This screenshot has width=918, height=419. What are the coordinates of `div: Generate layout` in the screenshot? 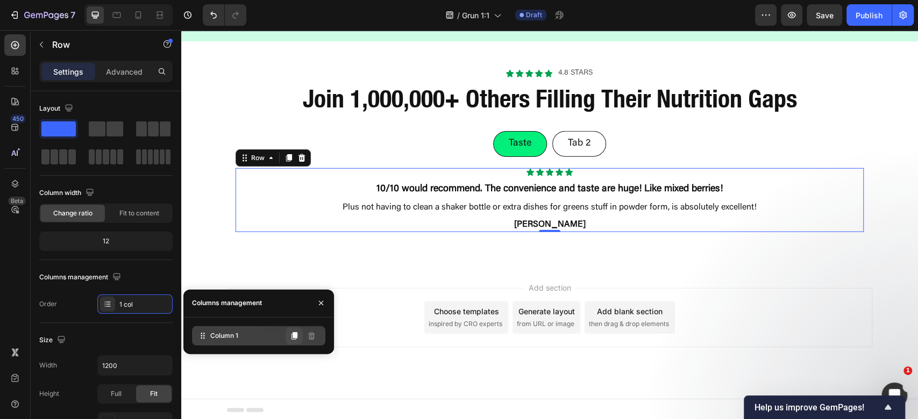 It's located at (365, 281).